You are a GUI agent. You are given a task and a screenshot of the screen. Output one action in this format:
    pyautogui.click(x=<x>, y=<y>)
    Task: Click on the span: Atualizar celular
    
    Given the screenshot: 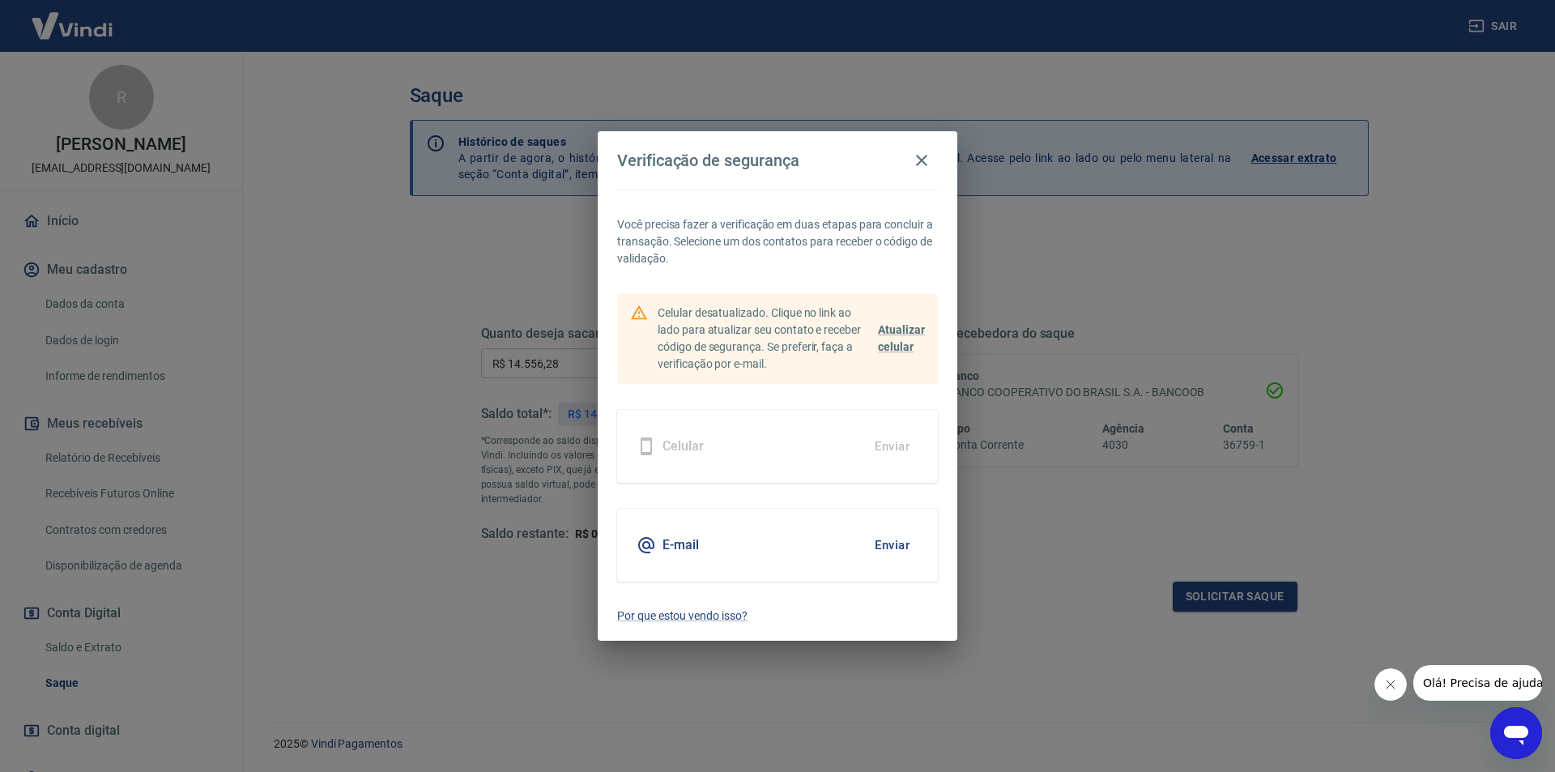 What is the action you would take?
    pyautogui.click(x=902, y=338)
    